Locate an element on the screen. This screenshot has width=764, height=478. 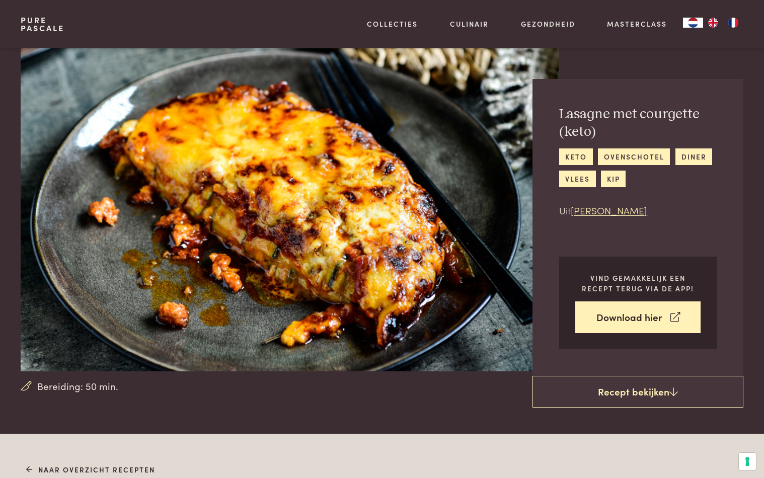
a: Masterclass is located at coordinates (636, 24).